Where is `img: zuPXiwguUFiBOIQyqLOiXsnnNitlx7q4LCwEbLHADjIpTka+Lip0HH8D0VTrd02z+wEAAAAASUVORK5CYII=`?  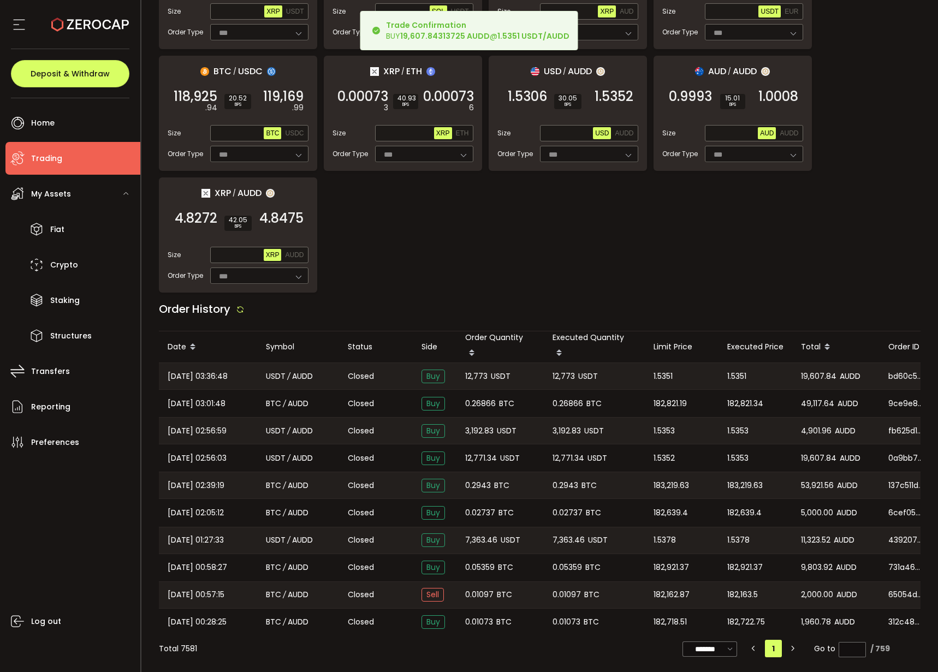
img: zuPXiwguUFiBOIQyqLOiXsnnNitlx7q4LCwEbLHADjIpTka+Lip0HH8D0VTrd02z+wEAAAAASUVORK5CYII= is located at coordinates (601, 72).